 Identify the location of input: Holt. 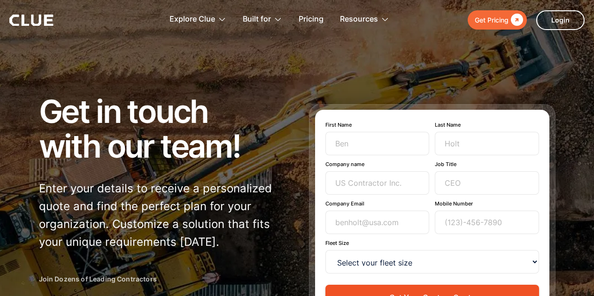
(487, 144).